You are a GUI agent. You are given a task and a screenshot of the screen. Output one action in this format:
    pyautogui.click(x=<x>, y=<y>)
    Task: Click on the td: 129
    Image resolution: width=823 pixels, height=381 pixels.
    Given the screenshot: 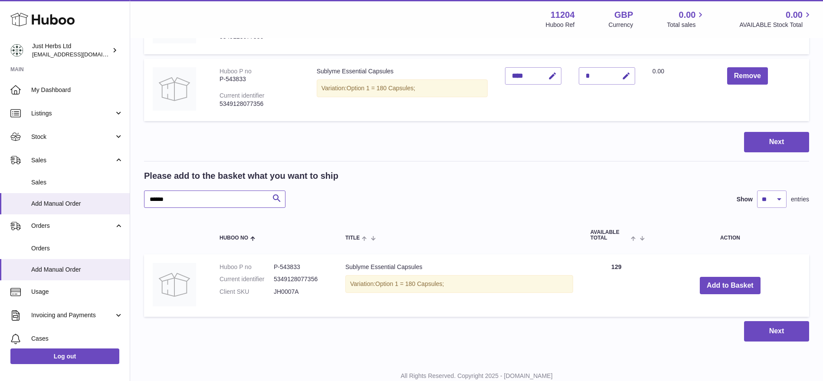 What is the action you would take?
    pyautogui.click(x=616, y=285)
    